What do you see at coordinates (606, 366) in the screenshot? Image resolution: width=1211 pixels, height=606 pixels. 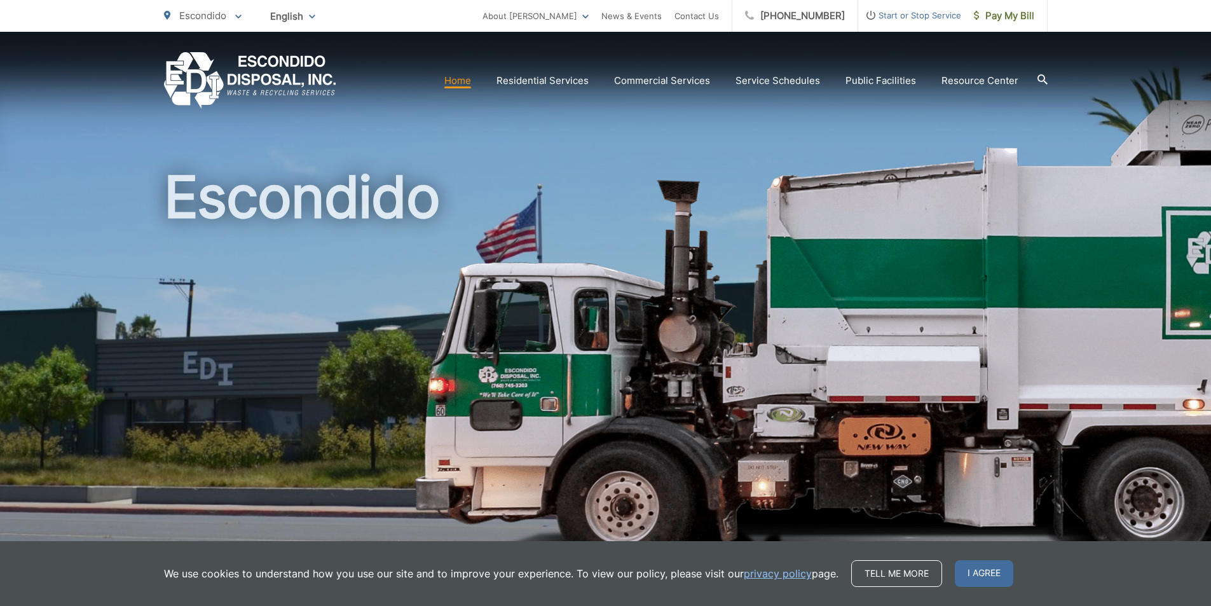 I see `h1: Escondido` at bounding box center [606, 366].